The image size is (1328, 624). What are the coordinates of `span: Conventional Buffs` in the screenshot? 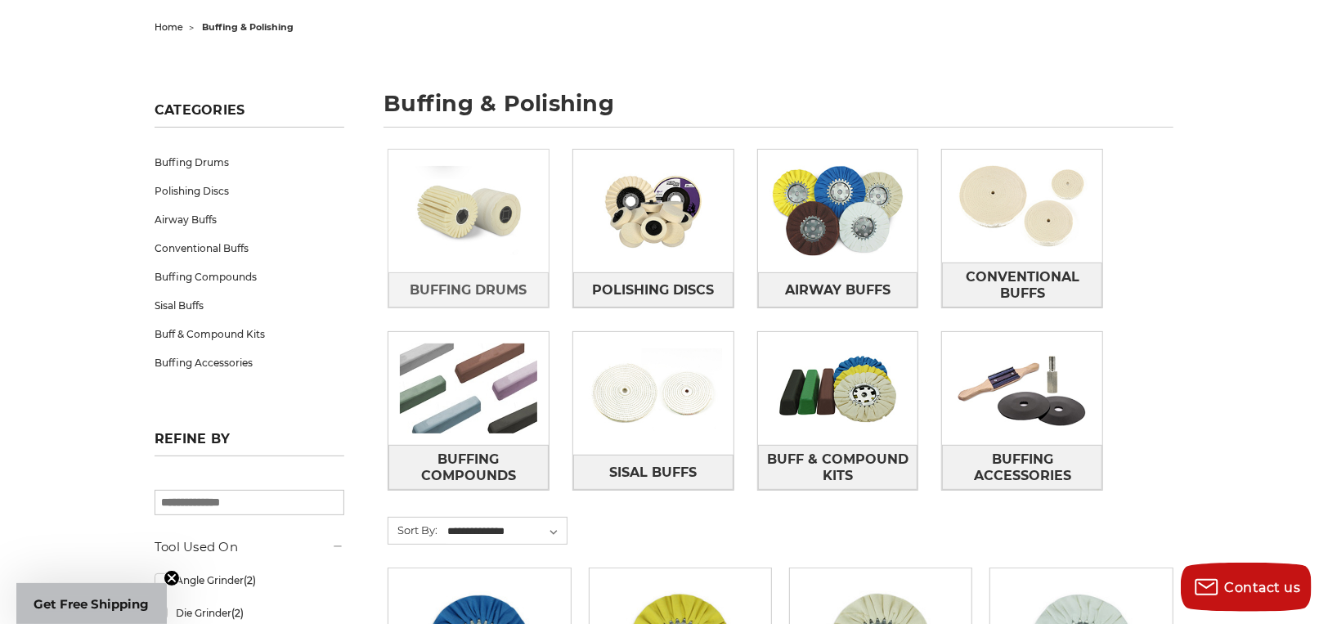 It's located at (1022, 285).